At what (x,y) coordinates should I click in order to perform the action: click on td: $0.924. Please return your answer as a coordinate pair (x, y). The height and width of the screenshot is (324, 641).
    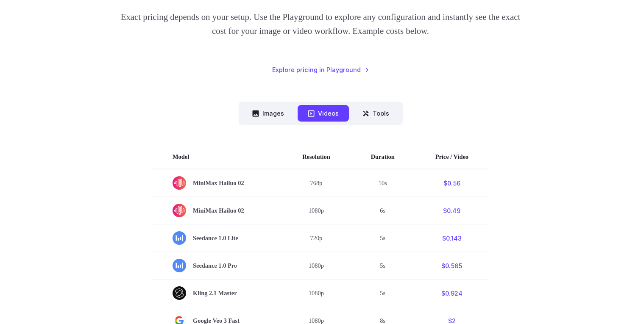
    Looking at the image, I should click on (452, 293).